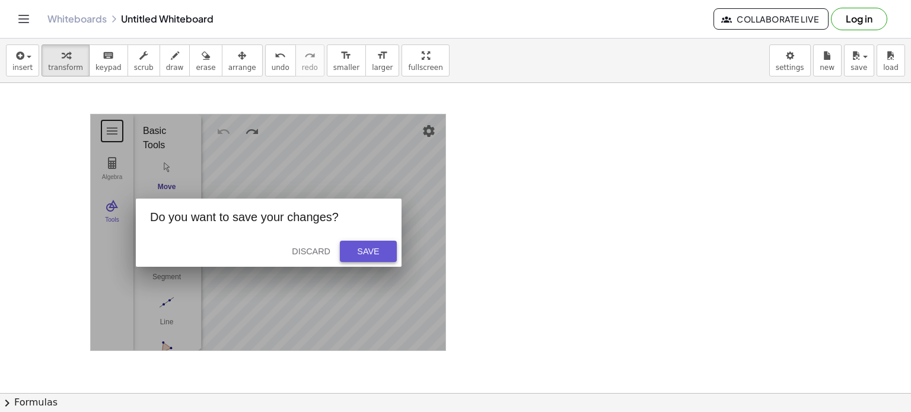 This screenshot has width=911, height=412. Describe the element at coordinates (771, 19) in the screenshot. I see `button: Collaborate Live` at that location.